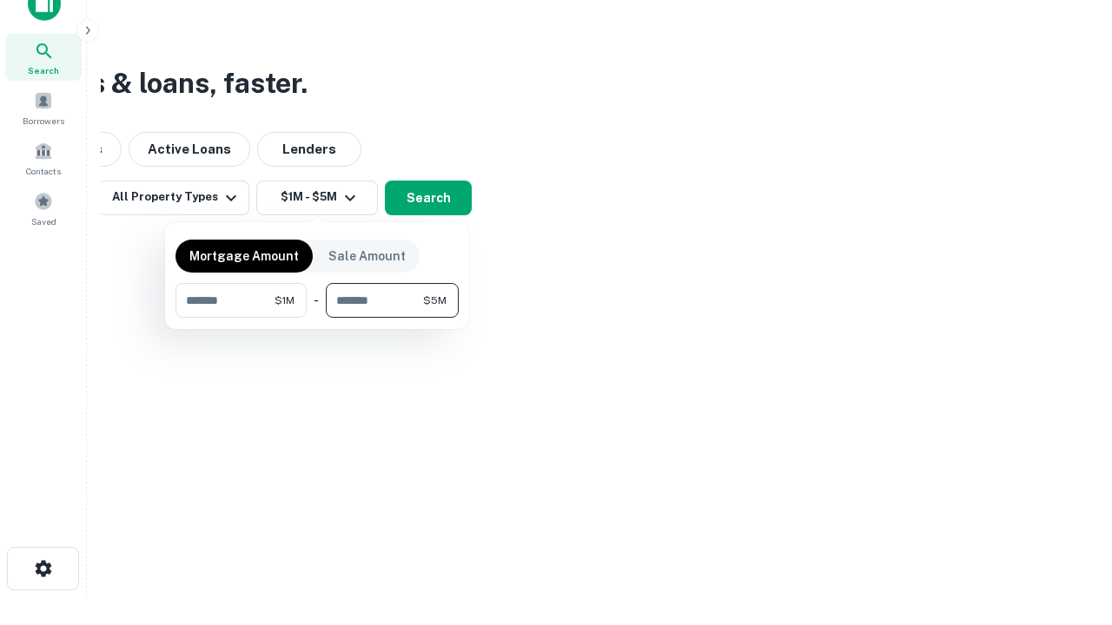 The height and width of the screenshot is (625, 1112). What do you see at coordinates (1068, 528) in the screenshot?
I see `div: Chat Widget` at bounding box center [1068, 528].